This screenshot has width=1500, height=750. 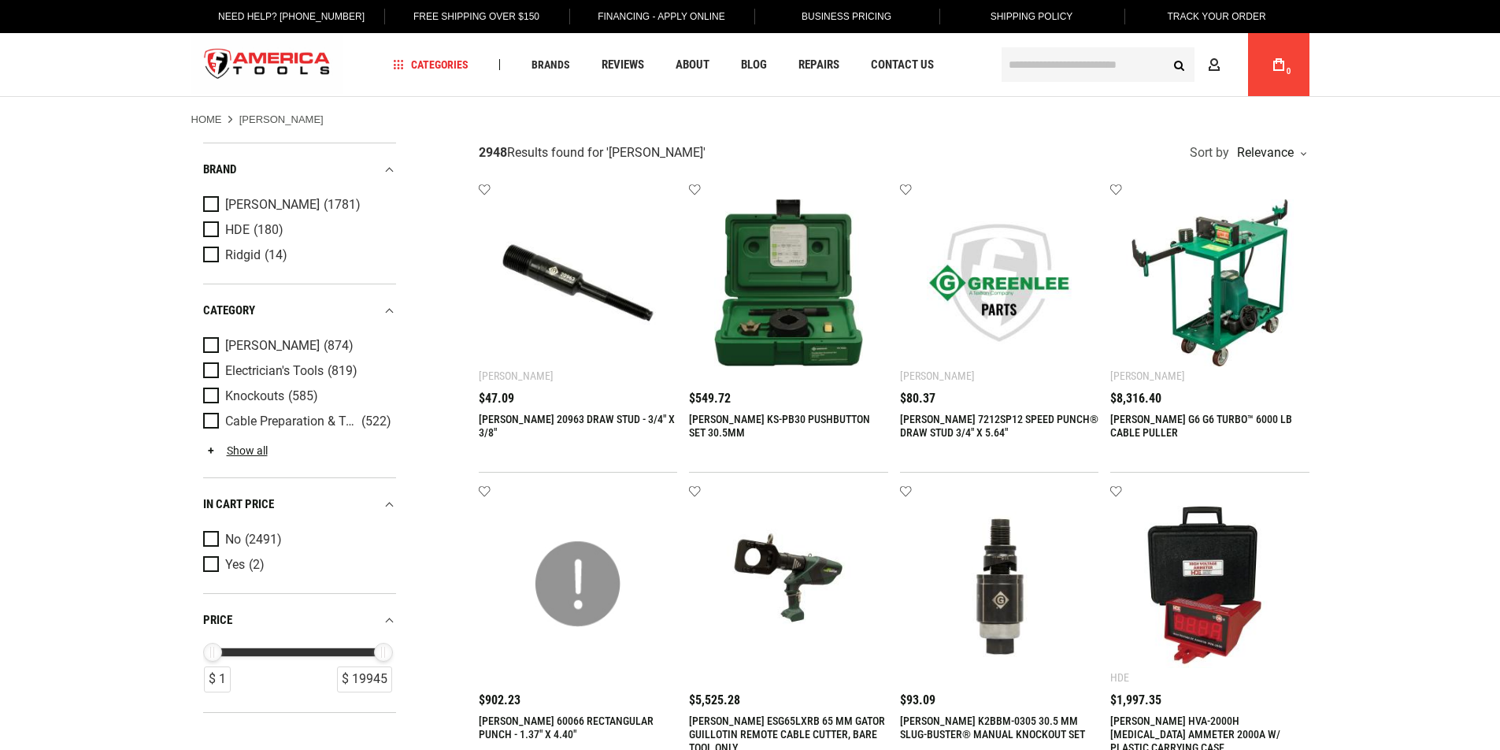 I want to click on span: (2), so click(x=257, y=565).